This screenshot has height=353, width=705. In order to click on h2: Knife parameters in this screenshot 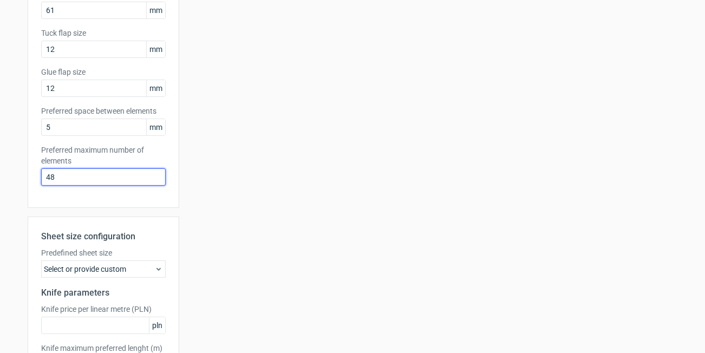, I will do `click(103, 293)`.